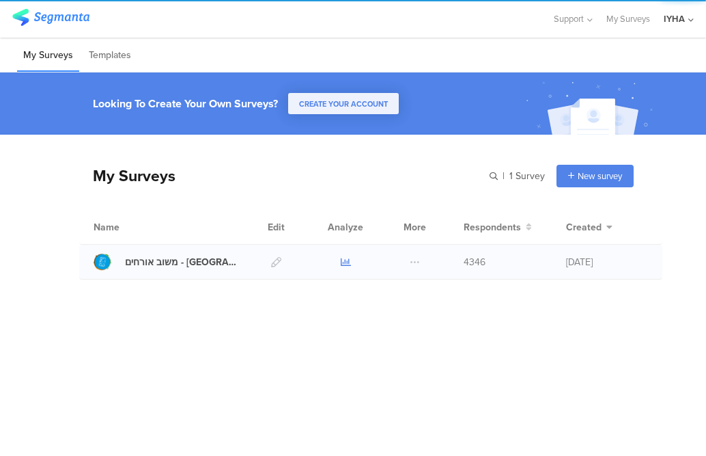 The height and width of the screenshot is (456, 706). I want to click on div: Looking To Create Your Own Surveys?, so click(185, 103).